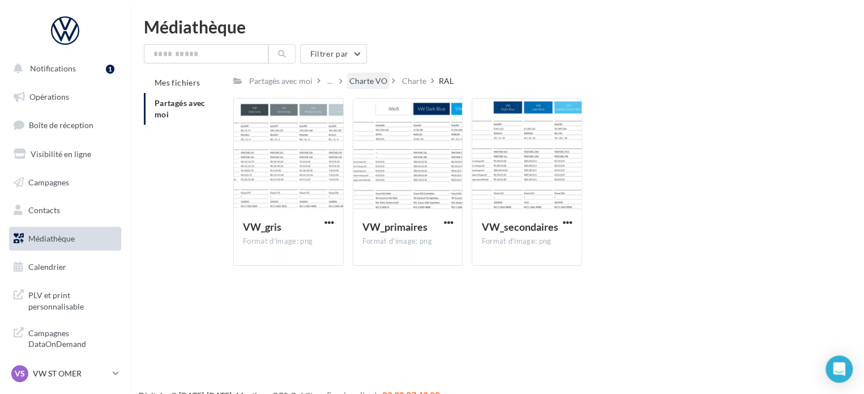  What do you see at coordinates (180, 108) in the screenshot?
I see `span: Partagés avec moi` at bounding box center [180, 108].